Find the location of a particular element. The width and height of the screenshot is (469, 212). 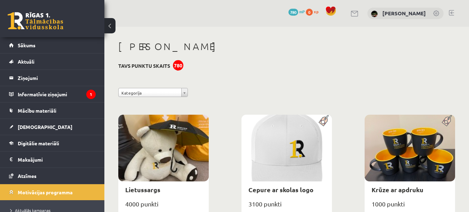

span: Aktuāli is located at coordinates (26, 62).